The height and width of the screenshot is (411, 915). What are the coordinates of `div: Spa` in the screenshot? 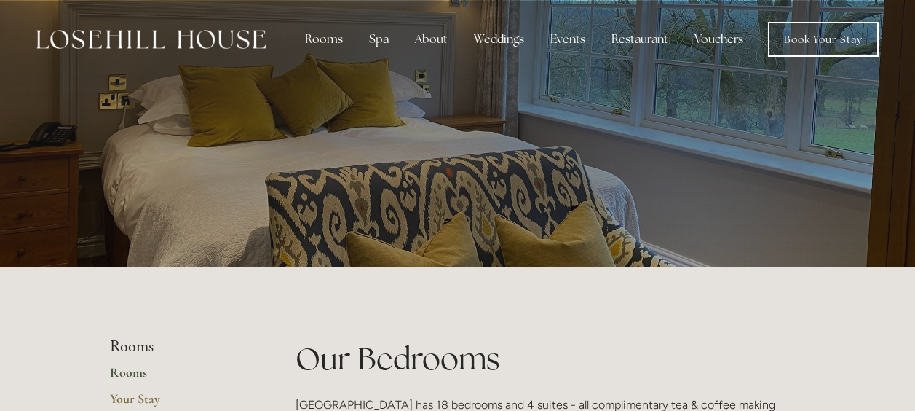 It's located at (379, 39).